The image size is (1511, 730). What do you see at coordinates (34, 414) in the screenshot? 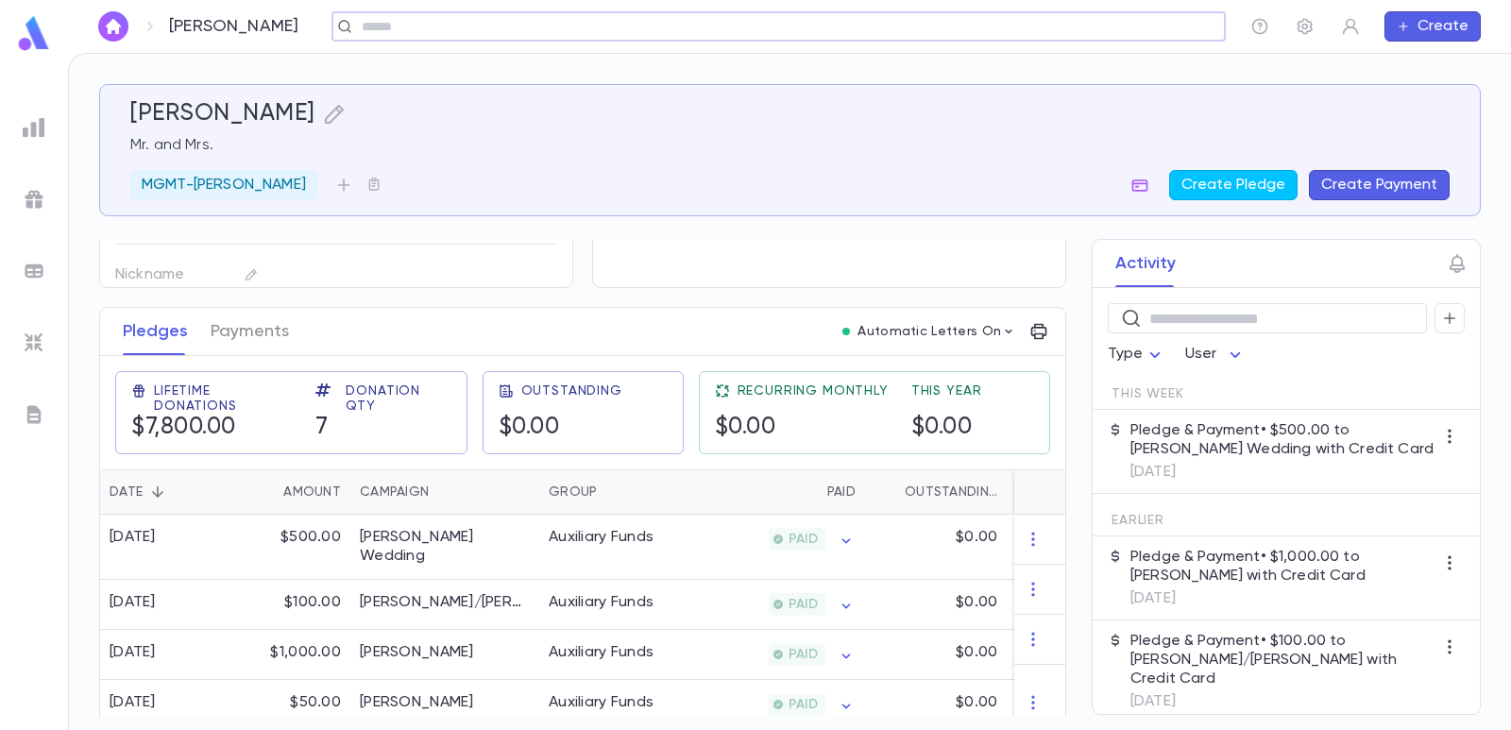
I see `img: letters_grey.7941b92b52307dd3b8a917253454ce1c.svg` at bounding box center [34, 414].